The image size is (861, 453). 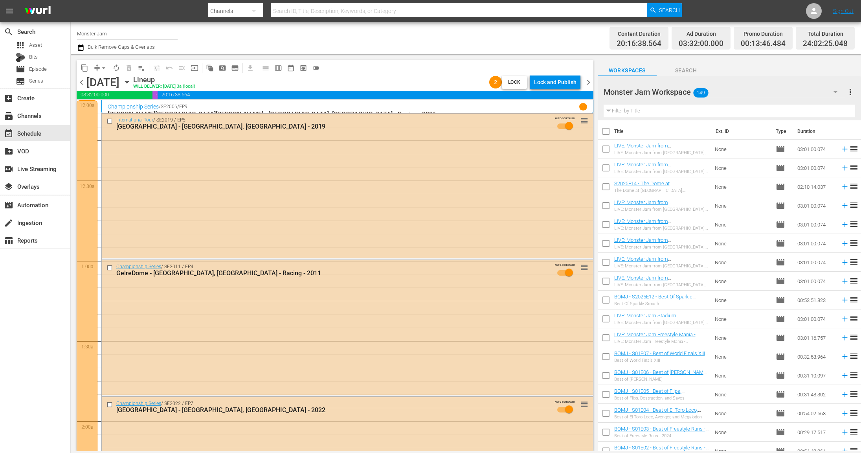 I want to click on th: Ext. ID, so click(x=741, y=131).